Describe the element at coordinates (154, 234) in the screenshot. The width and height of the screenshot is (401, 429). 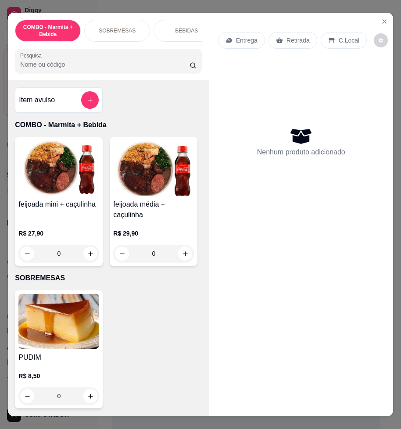
I see `p: R$ 29,90` at that location.